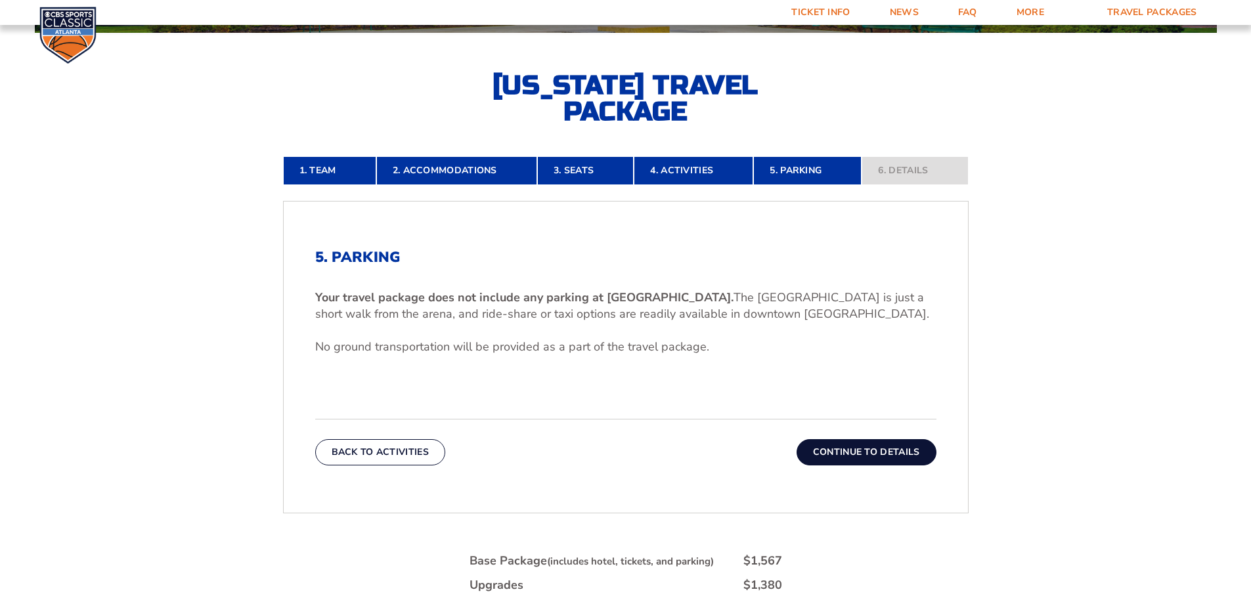 The width and height of the screenshot is (1251, 598). What do you see at coordinates (380, 453) in the screenshot?
I see `button: Back To Activities` at bounding box center [380, 453].